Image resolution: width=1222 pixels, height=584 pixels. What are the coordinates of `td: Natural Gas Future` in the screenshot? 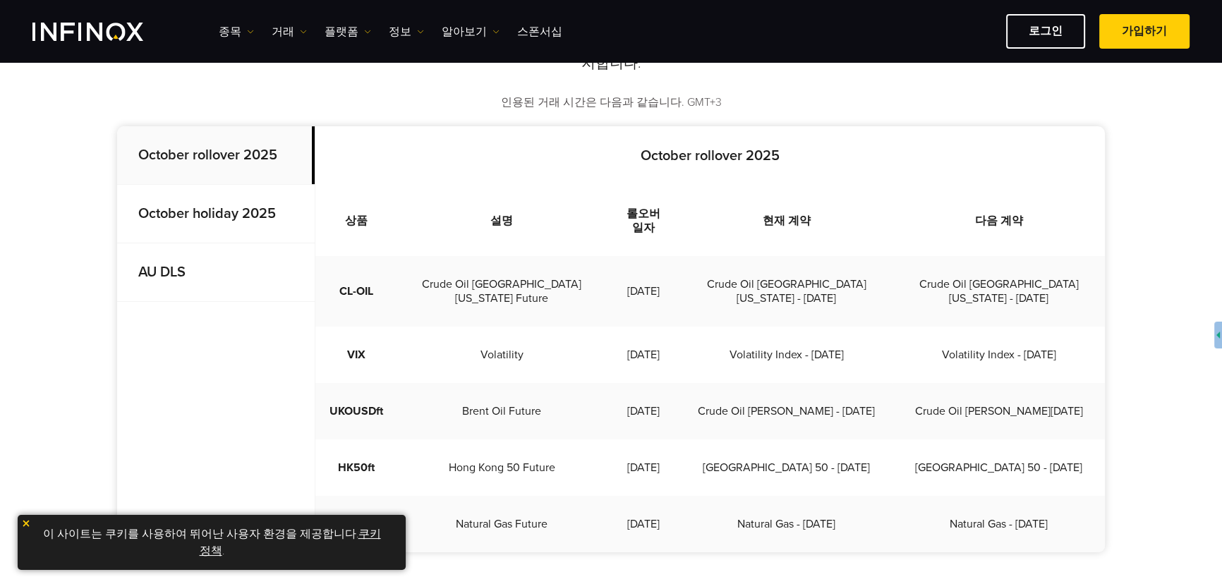 It's located at (502, 524).